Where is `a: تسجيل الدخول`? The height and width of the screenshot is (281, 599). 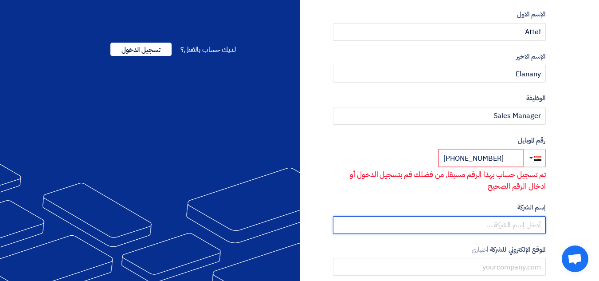 a: تسجيل الدخول is located at coordinates (141, 50).